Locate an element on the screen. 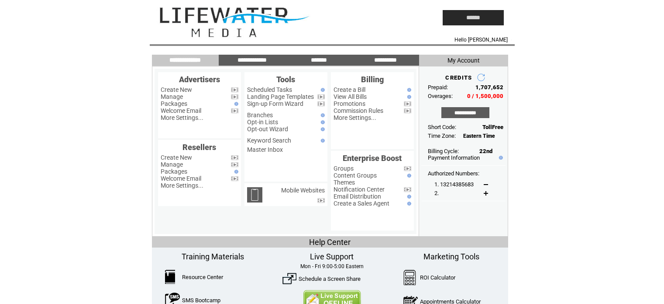  a: Scheduled Tasks is located at coordinates (269, 90).